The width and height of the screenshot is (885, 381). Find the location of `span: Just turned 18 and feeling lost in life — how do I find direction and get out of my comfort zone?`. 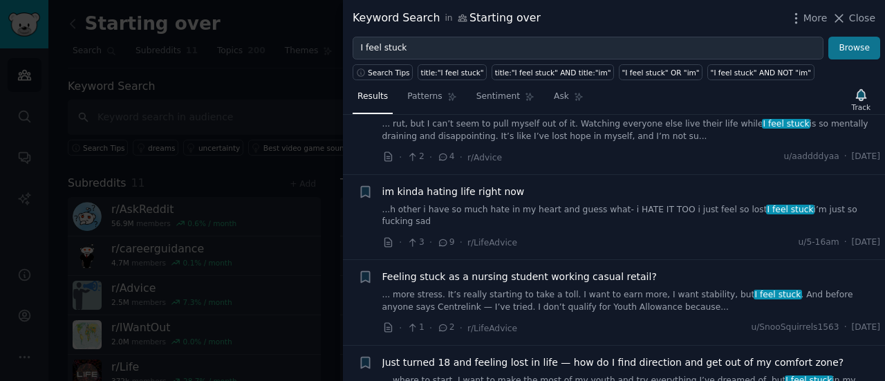

span: Just turned 18 and feeling lost in life — how do I find direction and get out of my comfort zone? is located at coordinates (614, 363).